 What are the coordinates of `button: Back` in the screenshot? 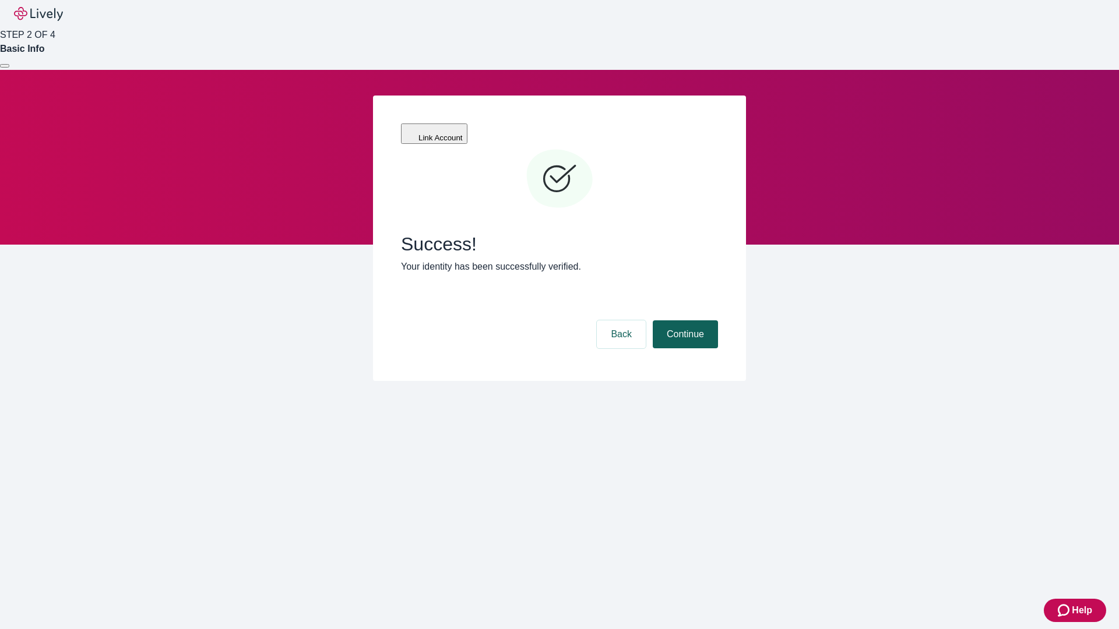 It's located at (621, 334).